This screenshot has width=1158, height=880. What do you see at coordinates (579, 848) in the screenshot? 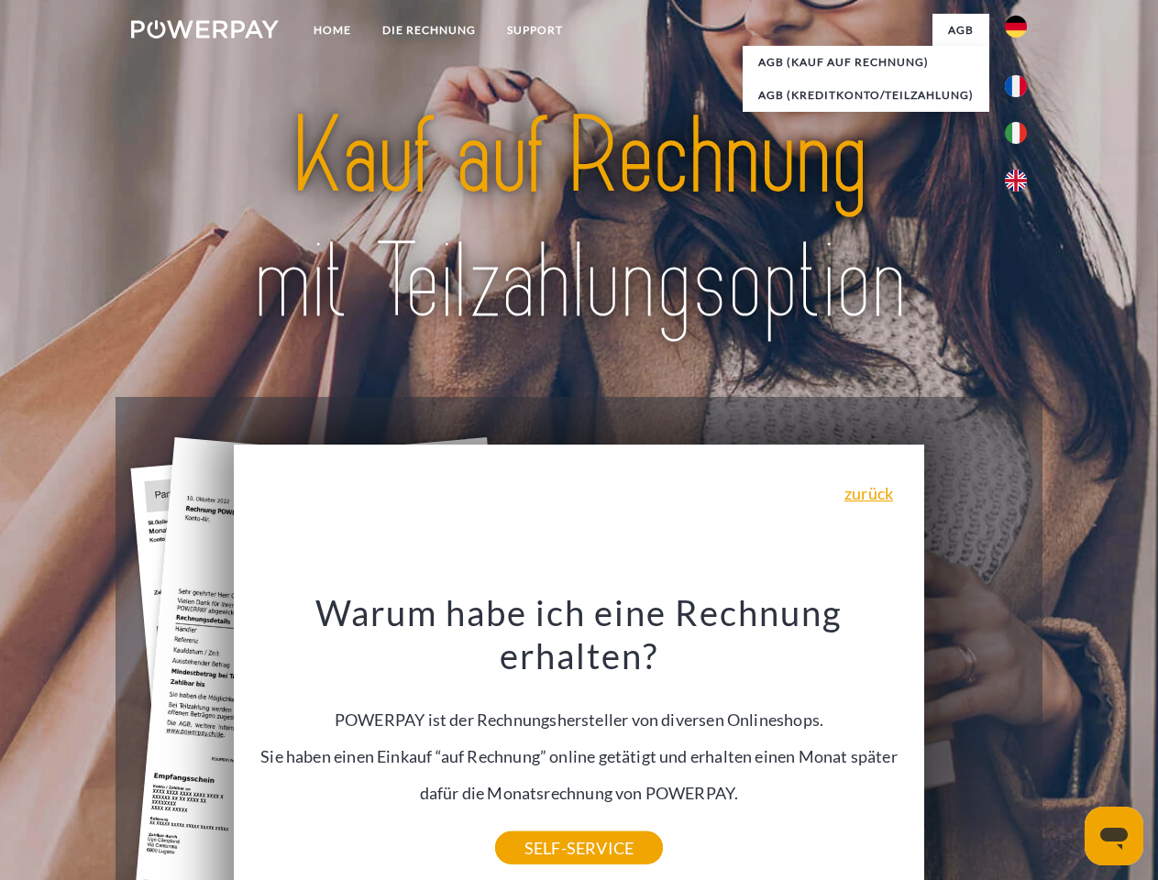
I see `a: SELF-SERVICE` at bounding box center [579, 848].